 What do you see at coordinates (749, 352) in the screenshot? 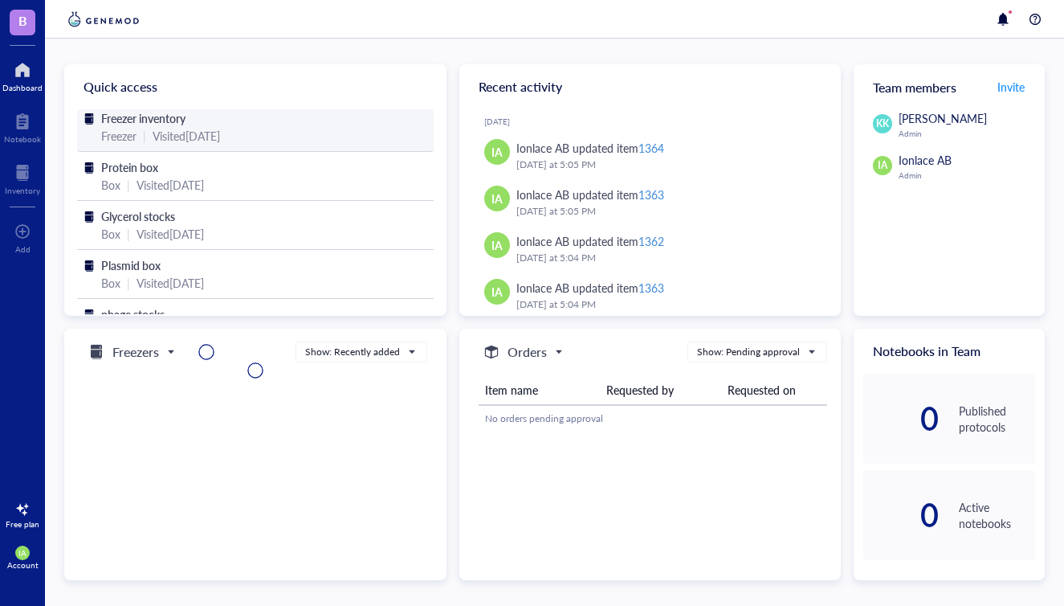
I see `div: Show: Pending approval` at bounding box center [749, 352].